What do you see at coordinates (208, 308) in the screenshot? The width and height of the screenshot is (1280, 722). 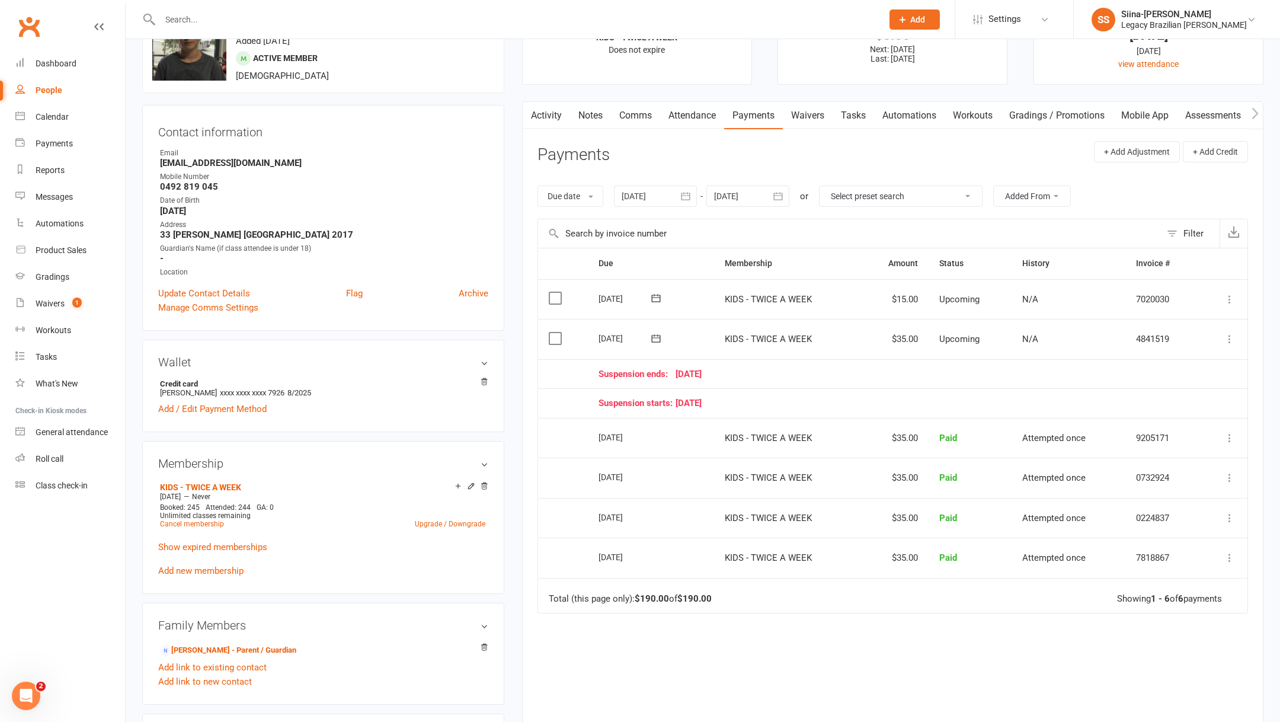 I see `a: Manage Comms Settings` at bounding box center [208, 308].